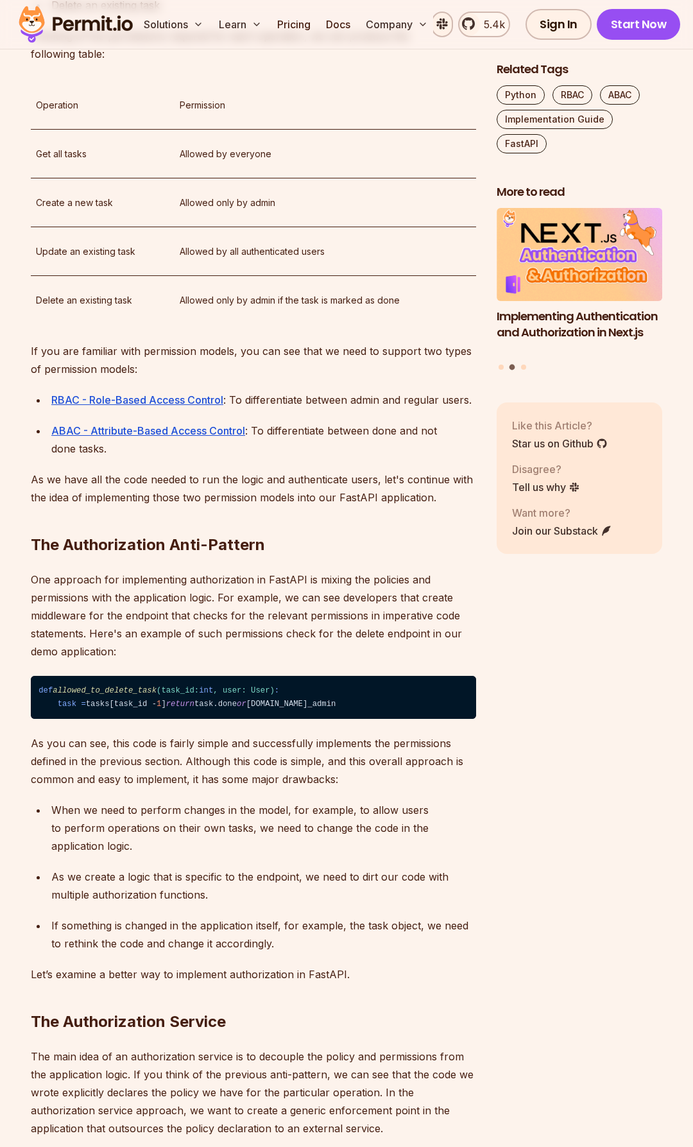 This screenshot has height=1147, width=693. What do you see at coordinates (325, 105) in the screenshot?
I see `p: Permission` at bounding box center [325, 105].